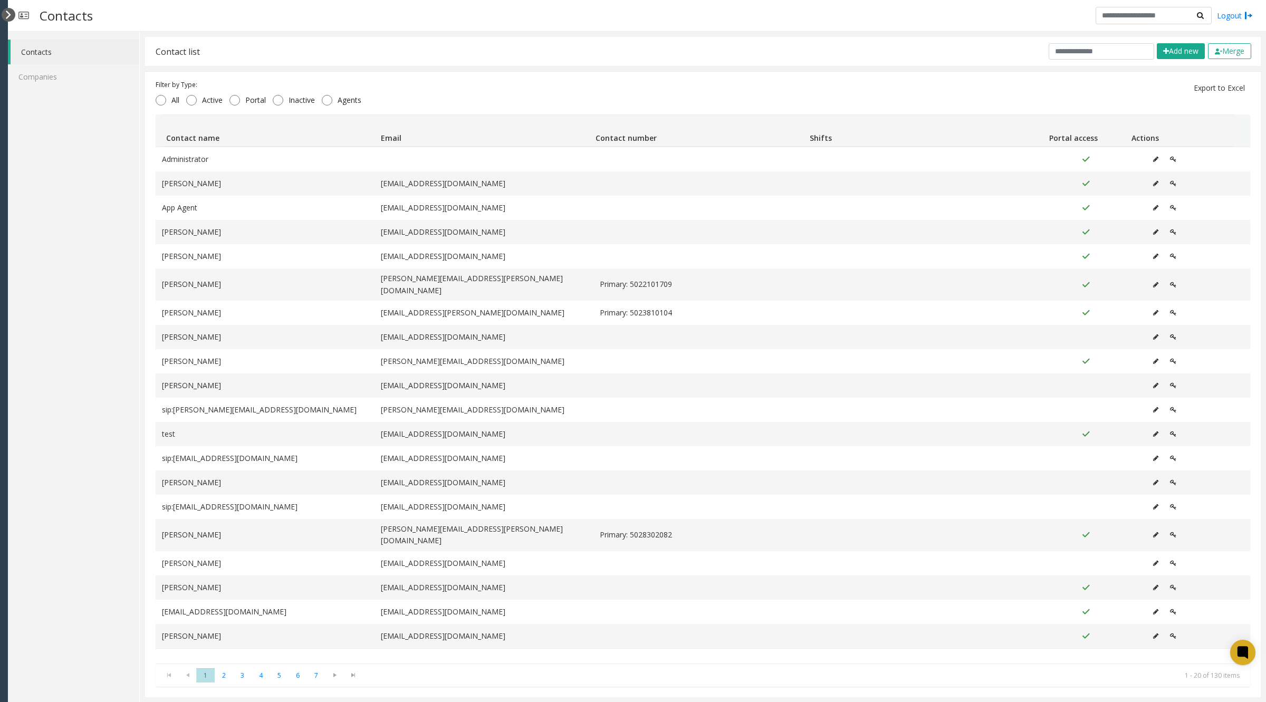 This screenshot has height=702, width=1266. I want to click on img: logout, so click(1248, 15).